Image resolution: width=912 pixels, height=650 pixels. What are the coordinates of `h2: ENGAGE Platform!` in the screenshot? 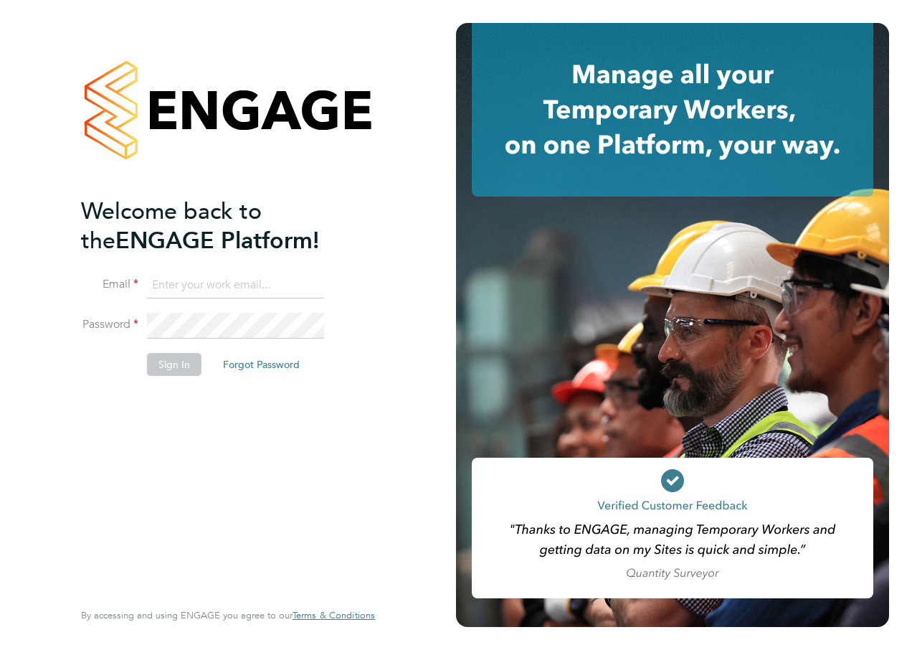 It's located at (221, 226).